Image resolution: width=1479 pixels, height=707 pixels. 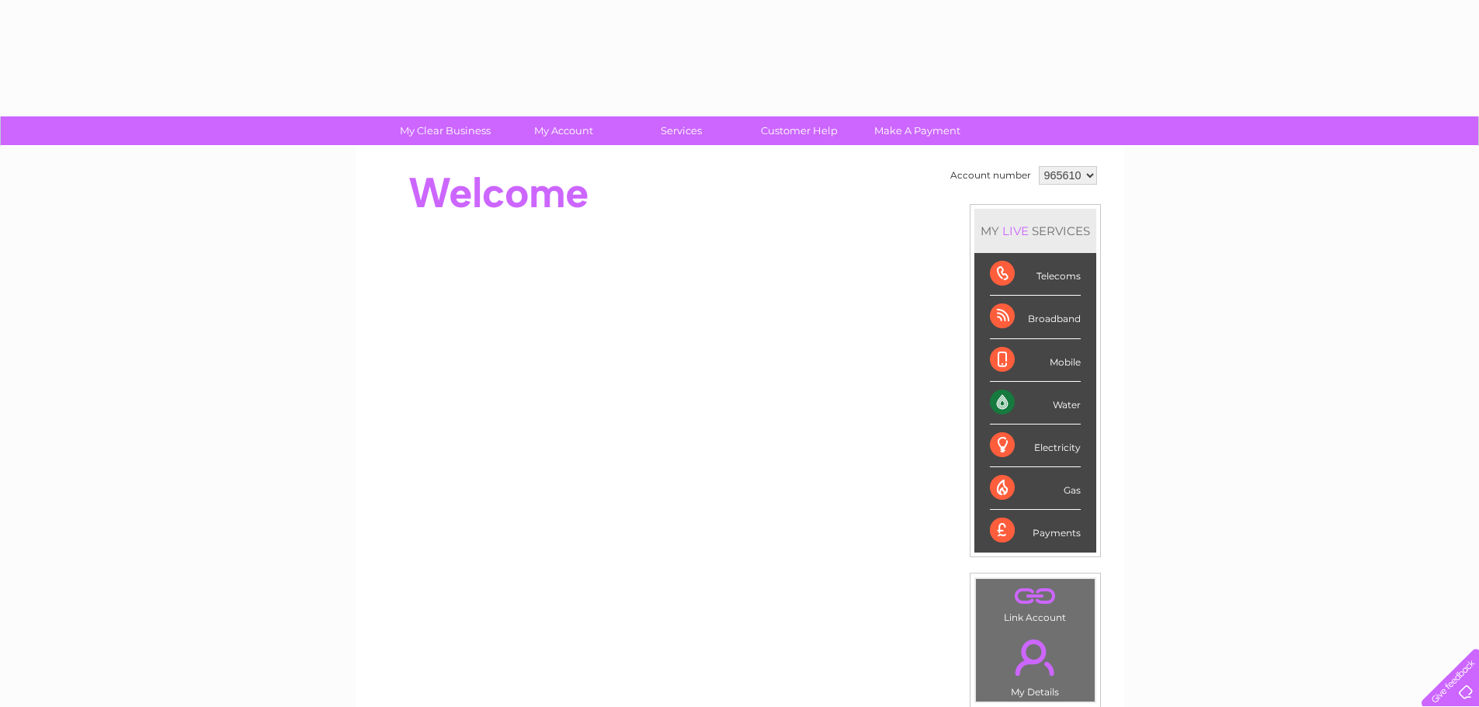 What do you see at coordinates (1035, 403) in the screenshot?
I see `div: Water` at bounding box center [1035, 403].